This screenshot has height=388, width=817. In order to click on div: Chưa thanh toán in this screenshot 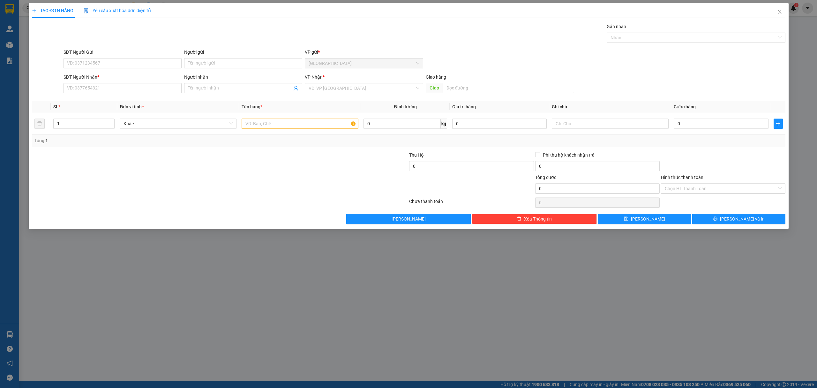, I will do `click(471, 203)`.